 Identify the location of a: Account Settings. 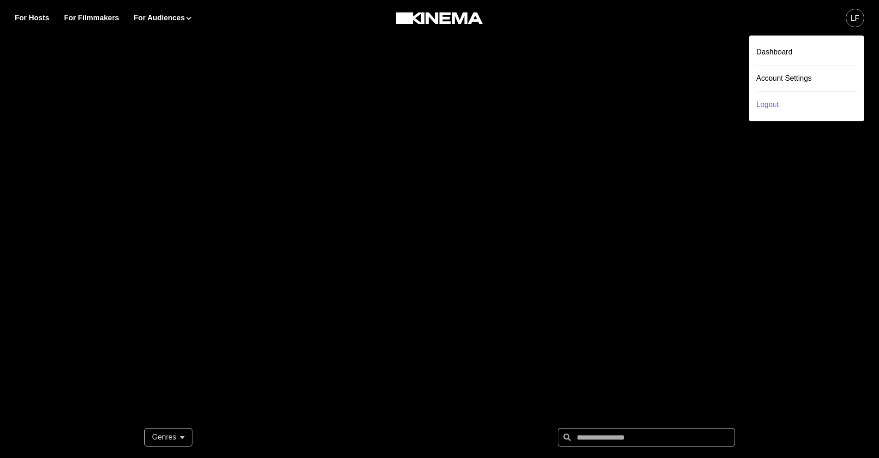
(807, 78).